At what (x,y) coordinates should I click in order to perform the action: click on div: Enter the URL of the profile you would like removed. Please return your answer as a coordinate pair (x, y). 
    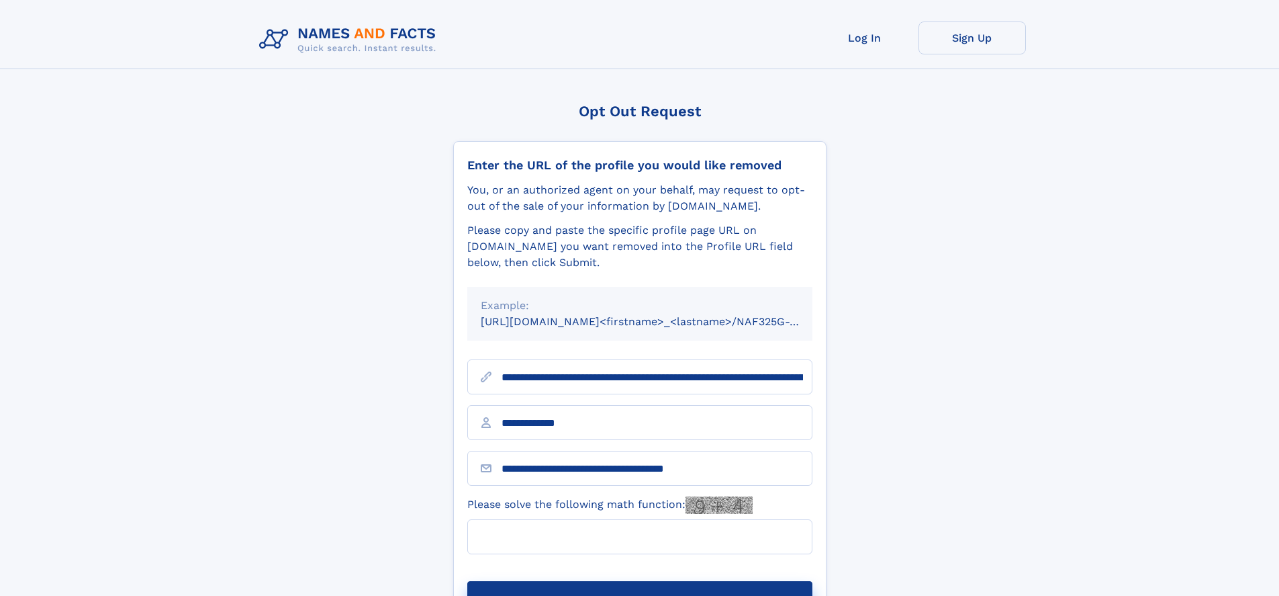
    Looking at the image, I should click on (640, 165).